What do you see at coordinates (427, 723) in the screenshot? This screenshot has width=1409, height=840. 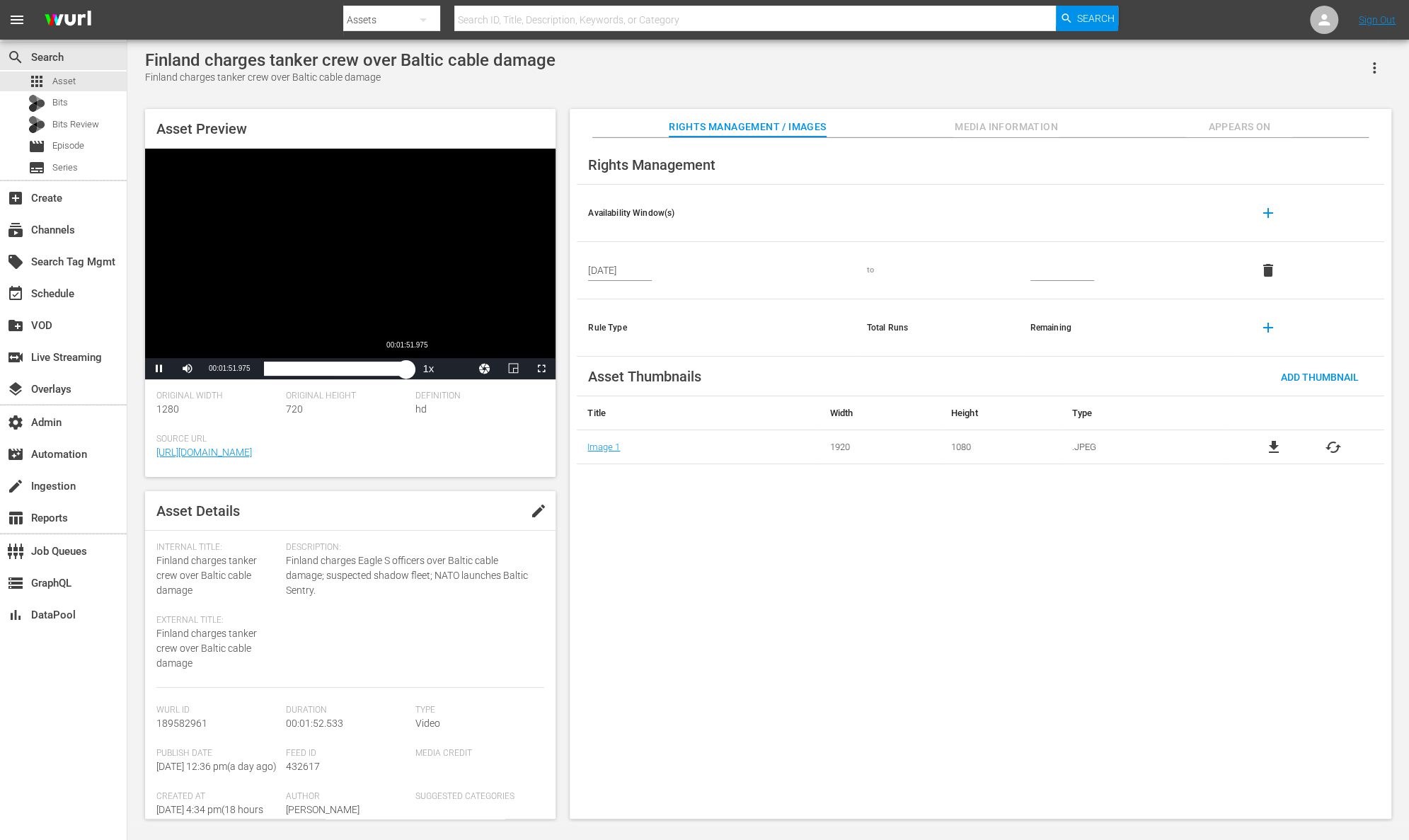 I see `span: Video` at bounding box center [427, 723].